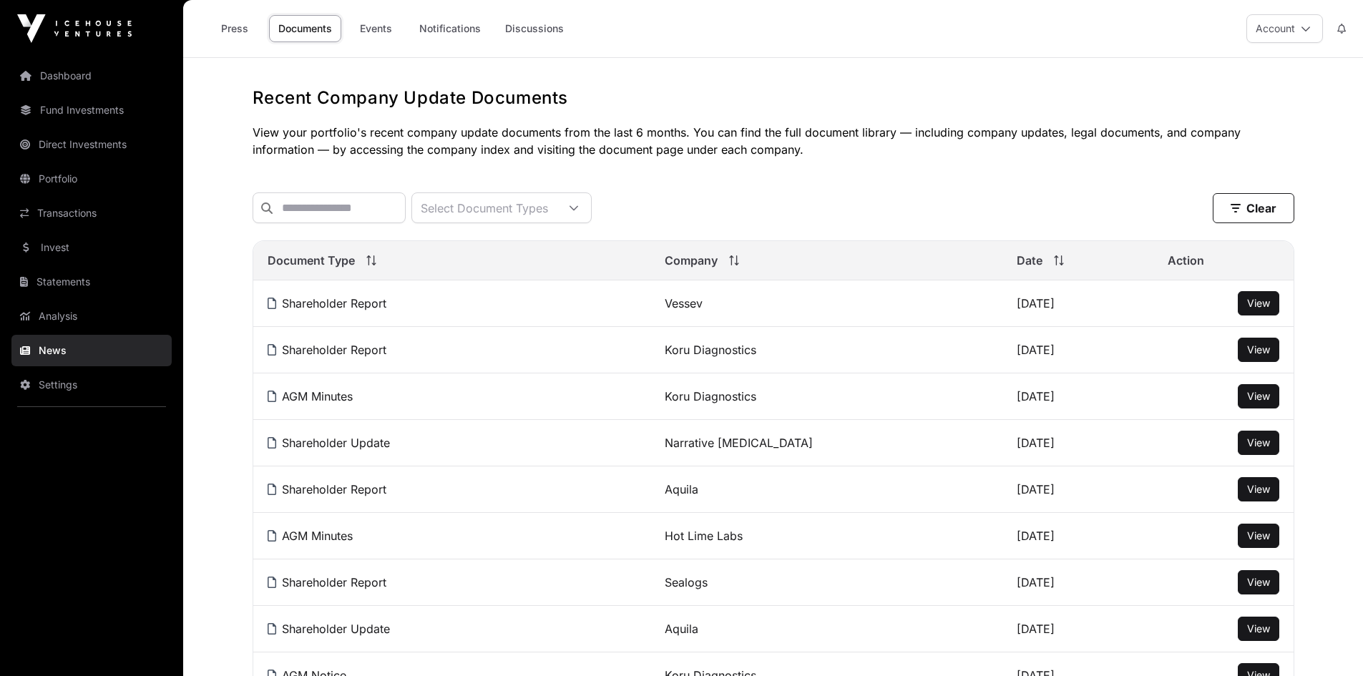 This screenshot has width=1363, height=676. Describe the element at coordinates (92, 76) in the screenshot. I see `a: Dashboard` at that location.